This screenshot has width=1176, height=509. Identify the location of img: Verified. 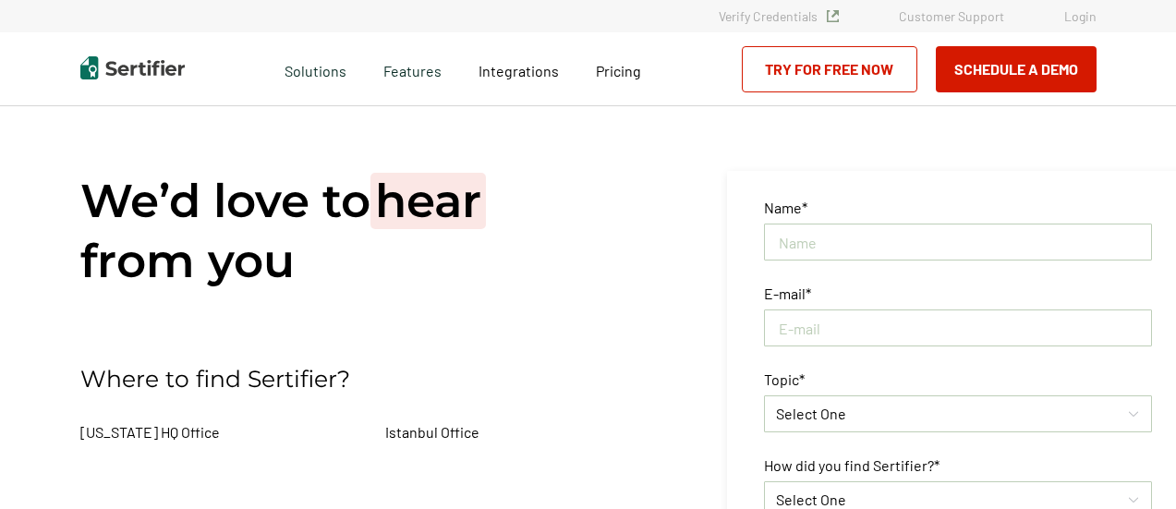
(833, 16).